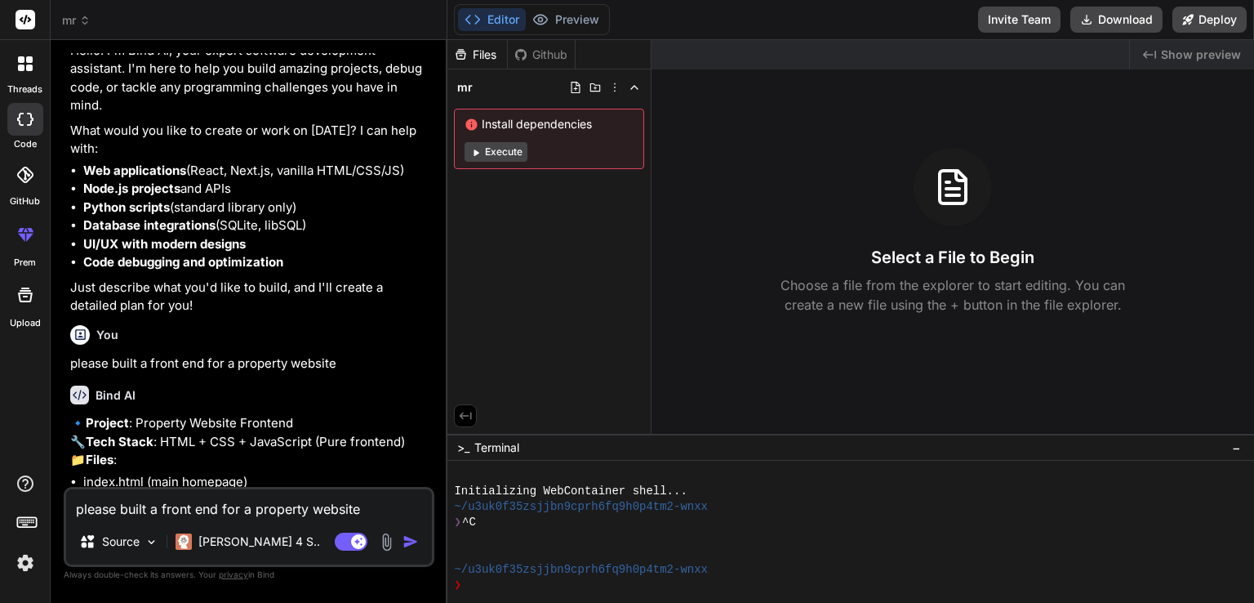 The height and width of the screenshot is (603, 1254). What do you see at coordinates (492, 20) in the screenshot?
I see `button: Editor` at bounding box center [492, 20].